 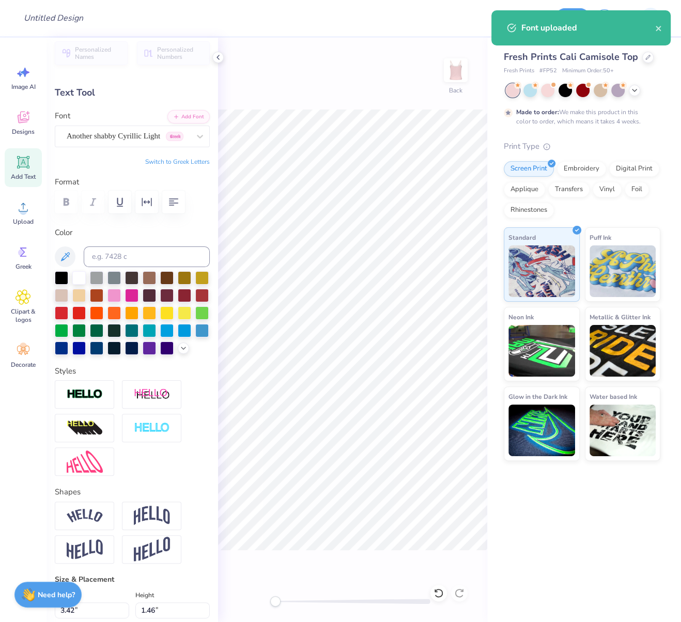 What do you see at coordinates (580, 117) in the screenshot?
I see `div: We make this product in this color to order, which means it takes 4 weeks.` at bounding box center [580, 117].